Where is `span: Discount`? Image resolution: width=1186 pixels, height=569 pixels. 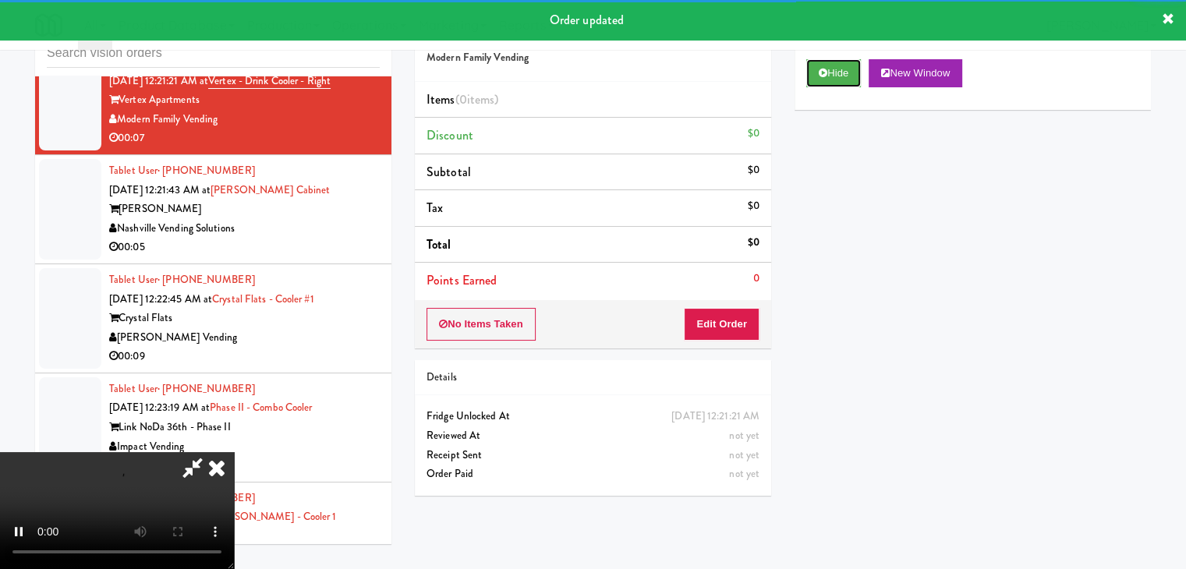 span: Discount is located at coordinates (450, 135).